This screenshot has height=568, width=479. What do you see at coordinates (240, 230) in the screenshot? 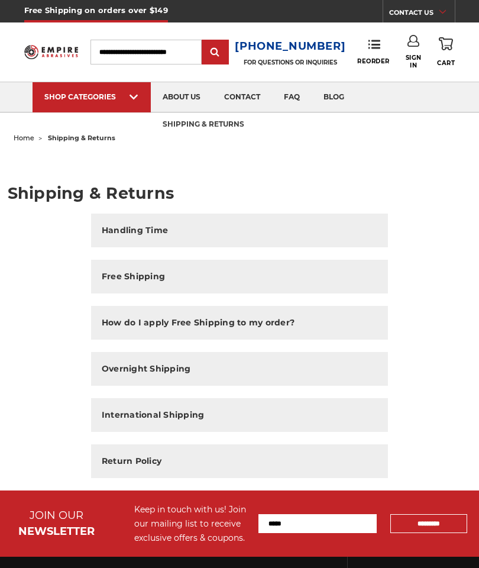
I see `button: Handling Time` at bounding box center [240, 230].